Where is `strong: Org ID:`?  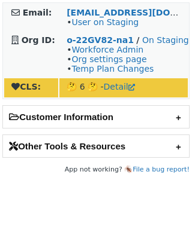 strong: Org ID: is located at coordinates (38, 40).